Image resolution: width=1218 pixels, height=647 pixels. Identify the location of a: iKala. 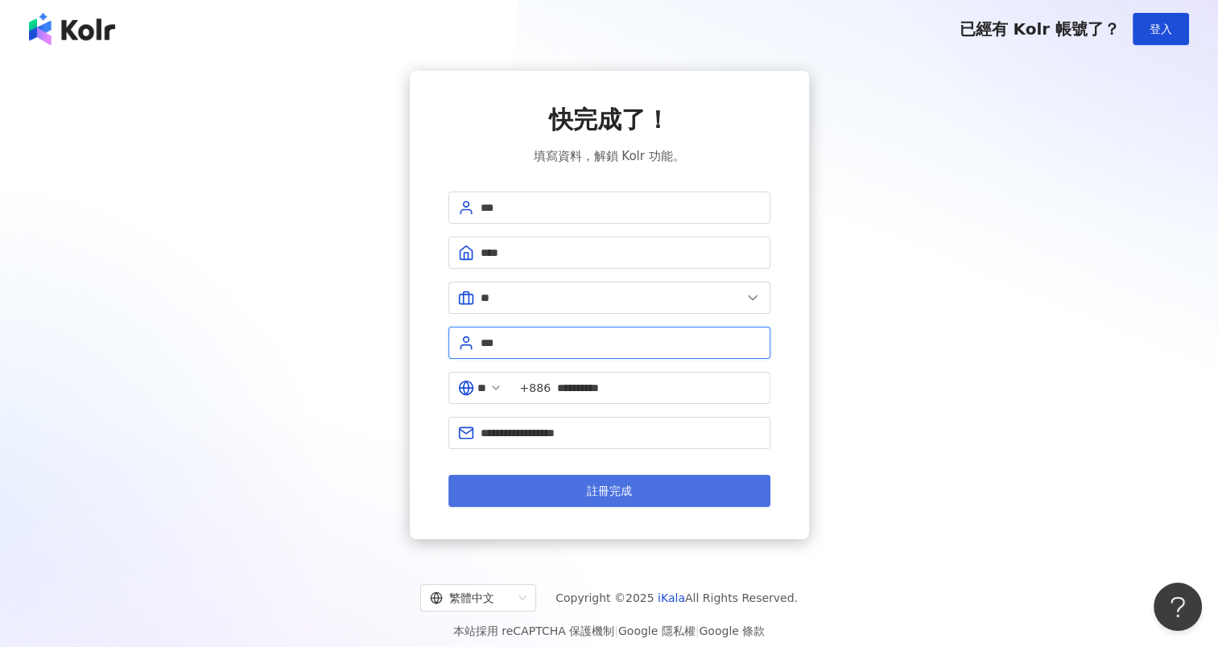
(671, 598).